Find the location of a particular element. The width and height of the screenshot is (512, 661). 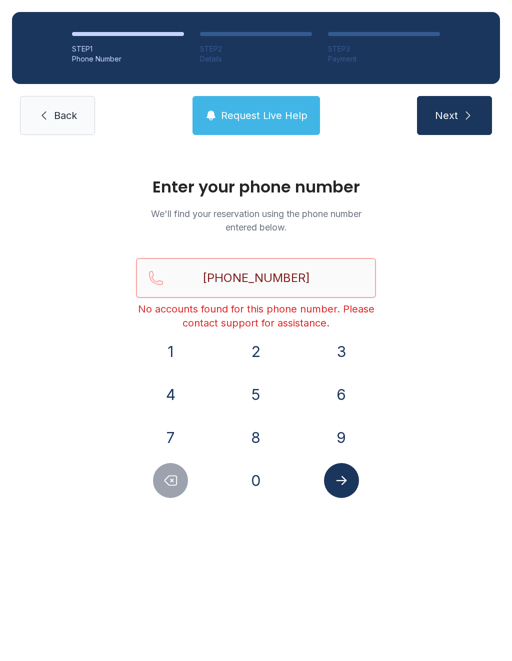

button: 2 is located at coordinates (256, 352).